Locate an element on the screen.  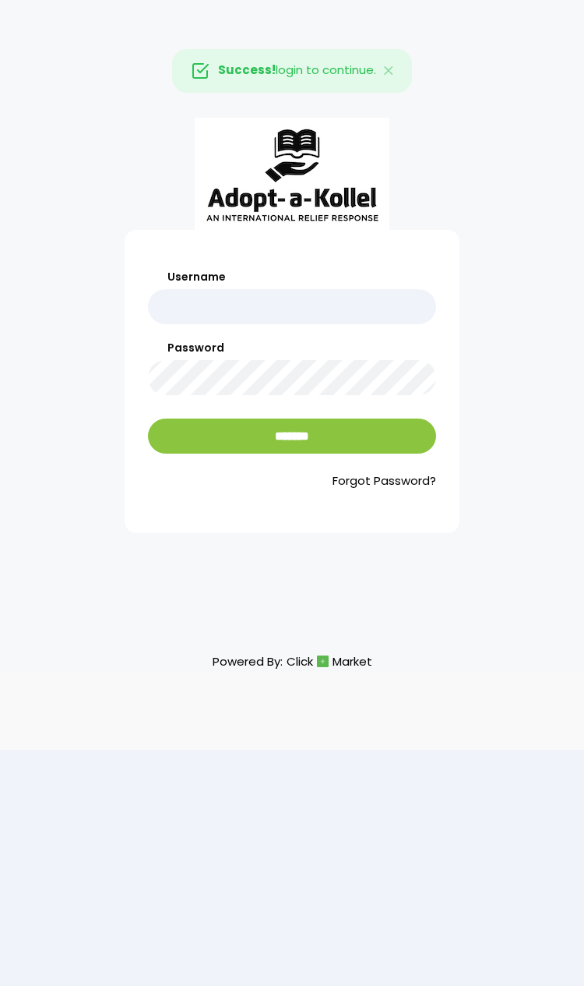
a: Forgot Password? is located at coordinates (292, 481).